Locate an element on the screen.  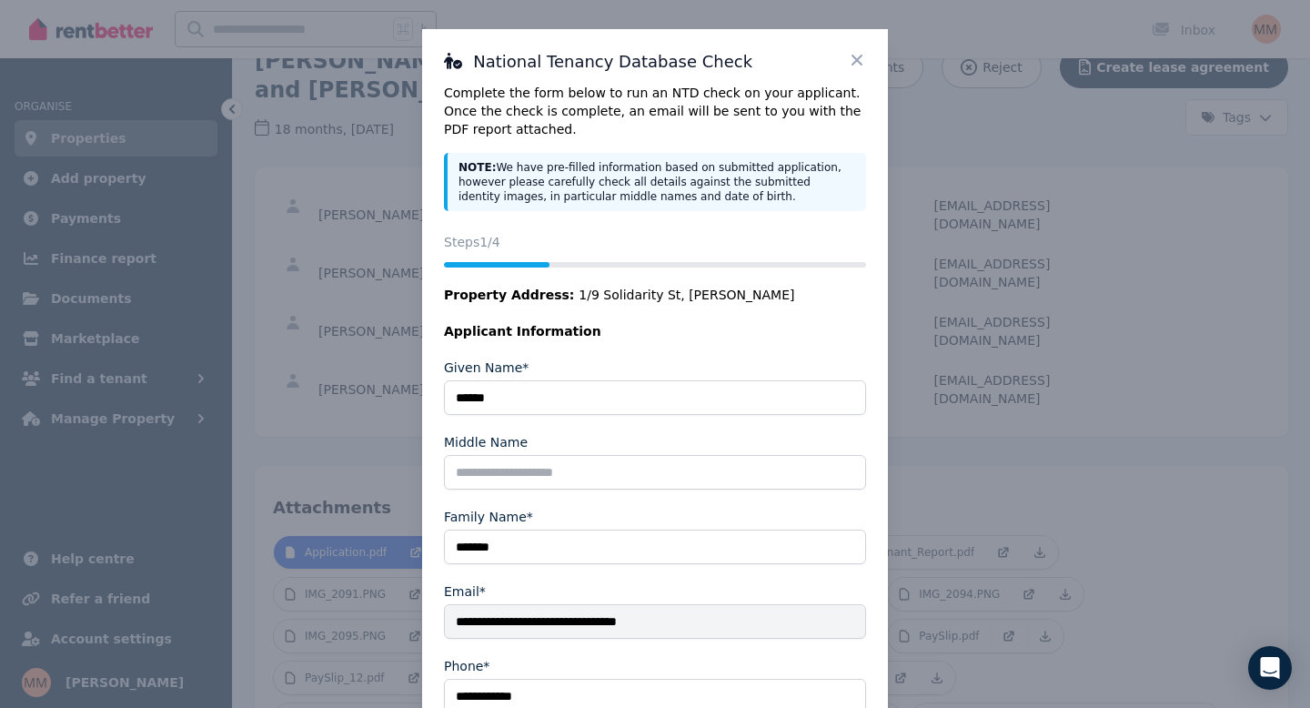
label: Given Name* is located at coordinates (486, 368).